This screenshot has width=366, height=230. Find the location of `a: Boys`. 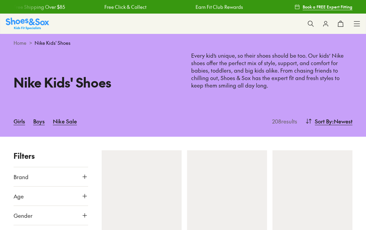

a: Boys is located at coordinates (39, 121).